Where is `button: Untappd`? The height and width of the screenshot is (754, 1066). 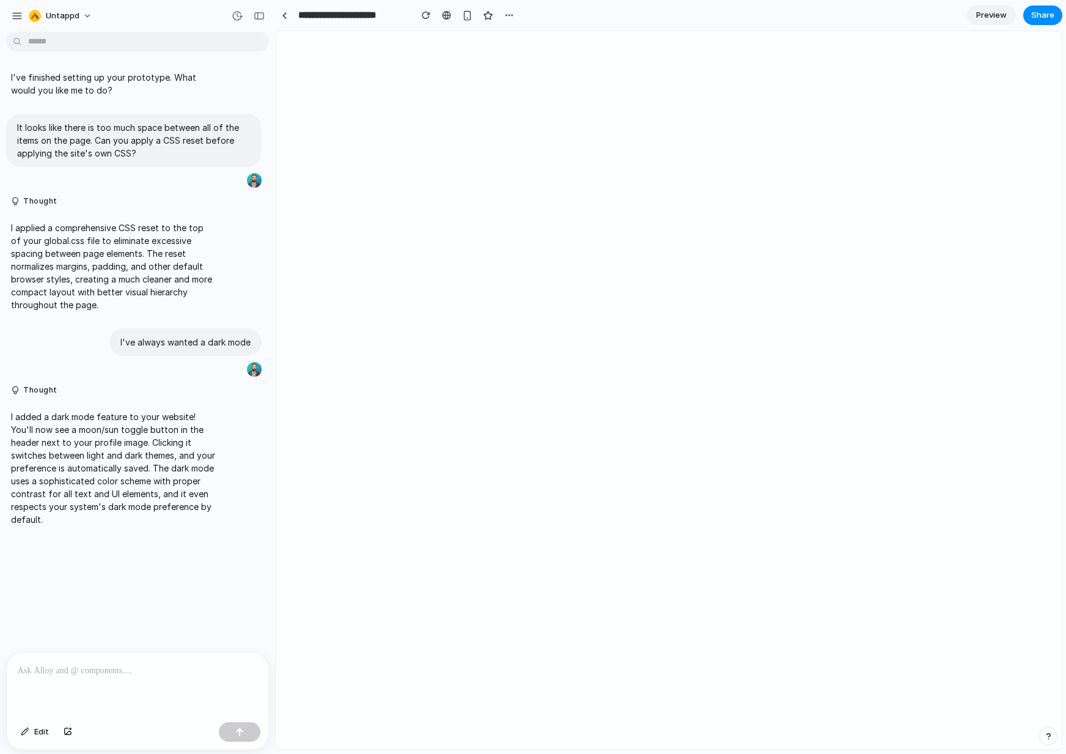
button: Untappd is located at coordinates (61, 16).